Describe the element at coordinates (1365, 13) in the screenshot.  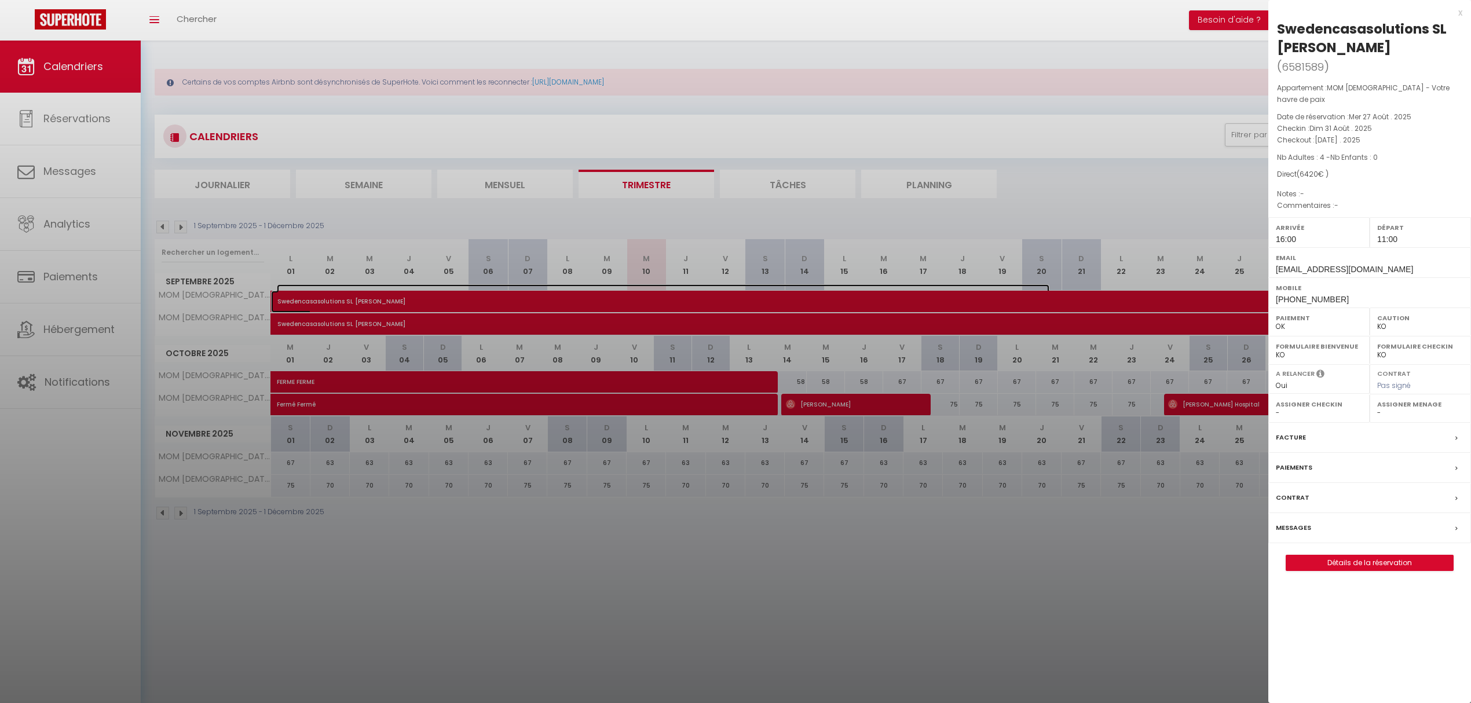
I see `div: x` at that location.